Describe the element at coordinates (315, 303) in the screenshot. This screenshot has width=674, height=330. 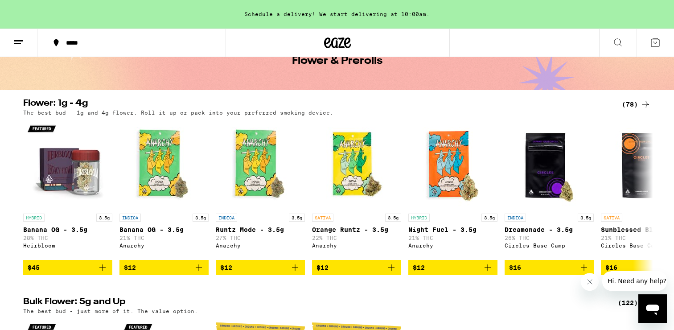
I see `h2: Bulk Flower: 5g and Up` at that location.